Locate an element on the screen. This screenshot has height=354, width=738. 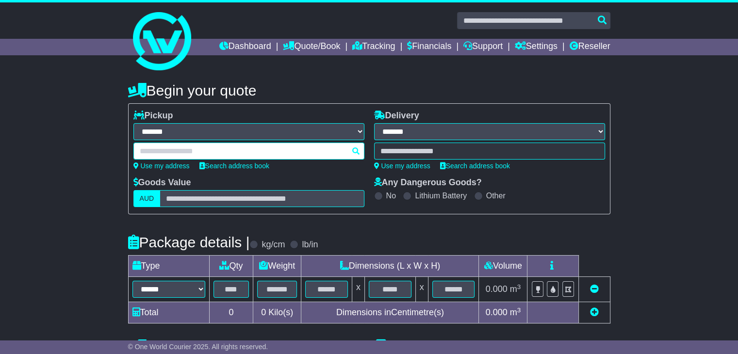
a: Remove this item is located at coordinates (594, 289).